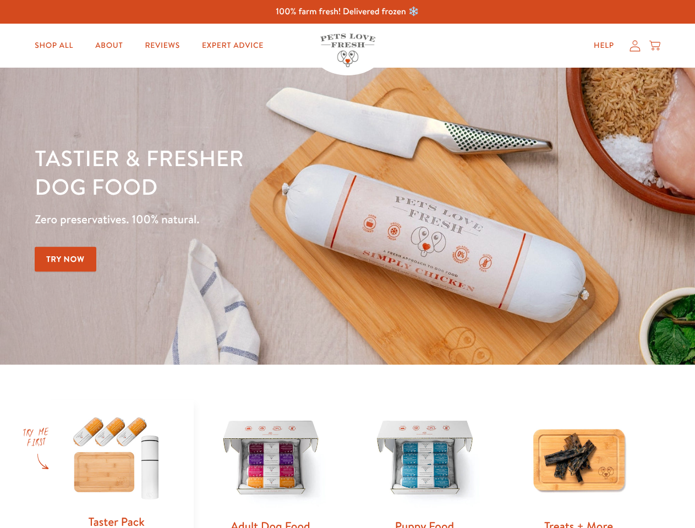  Describe the element at coordinates (348, 50) in the screenshot. I see `img: Pets Love Fresh` at that location.